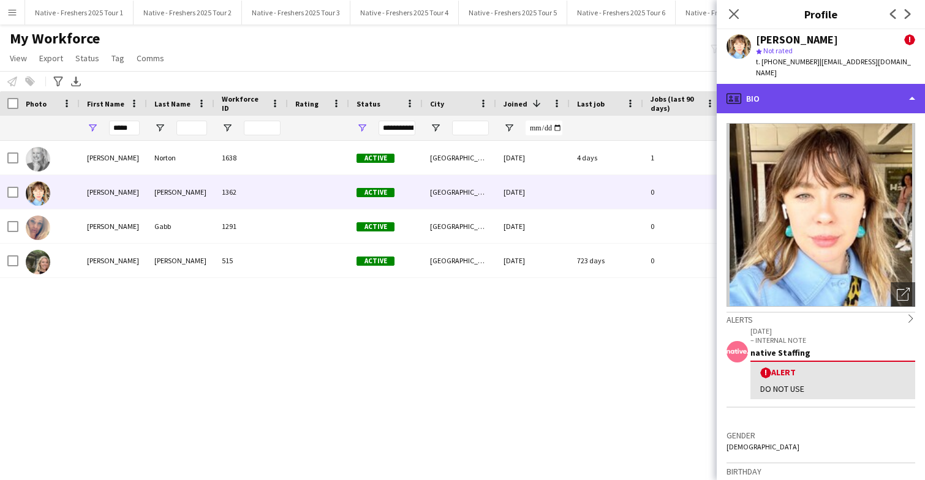 The width and height of the screenshot is (925, 480). What do you see at coordinates (187, 12) in the screenshot?
I see `button: Native - Freshers 2025 Tour 2` at bounding box center [187, 12].